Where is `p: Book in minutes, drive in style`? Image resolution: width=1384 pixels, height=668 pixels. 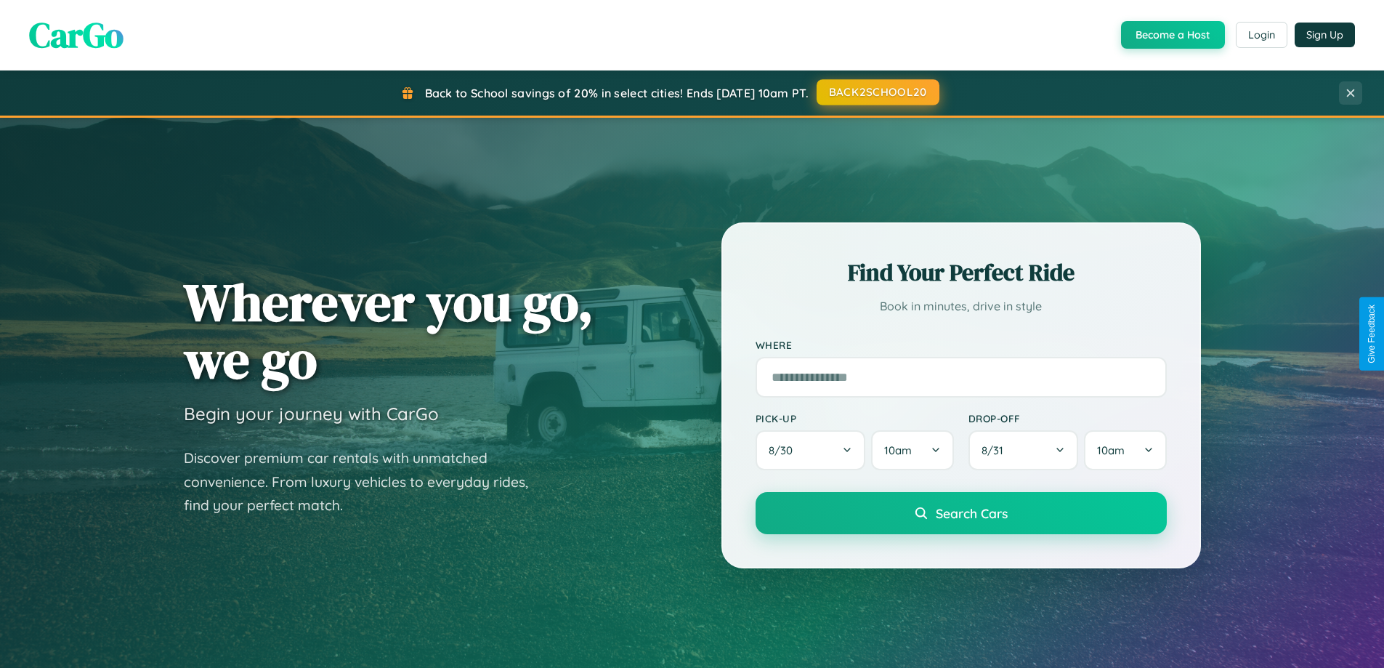 p: Book in minutes, drive in style is located at coordinates (961, 306).